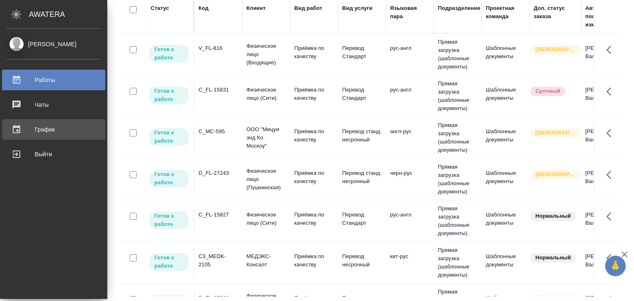  I want to click on div: Статус, so click(160, 8).